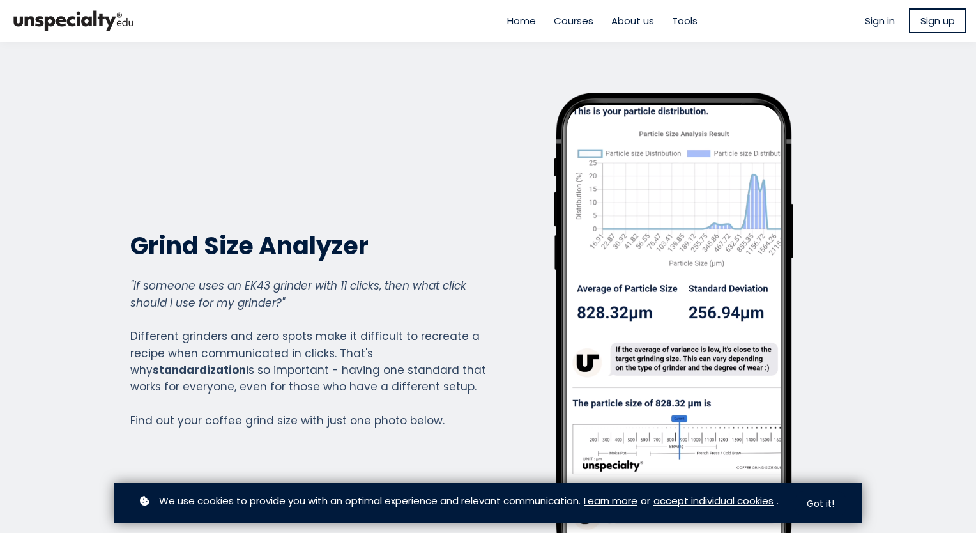 This screenshot has height=533, width=976. I want to click on a: Sign up, so click(938, 20).